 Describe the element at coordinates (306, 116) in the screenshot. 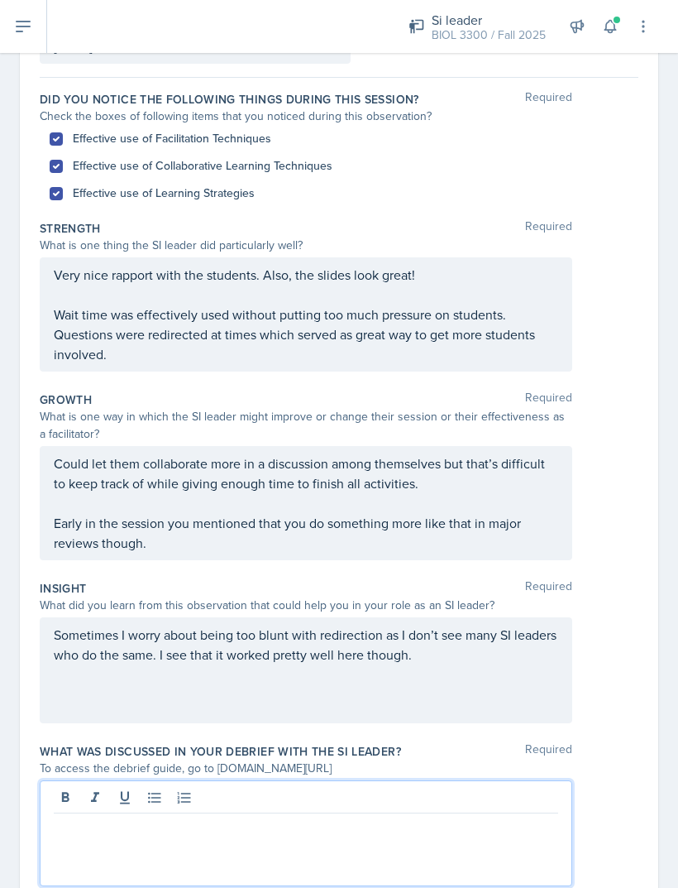

I see `div: Check the boxes of following items that you noticed during this observation?` at that location.